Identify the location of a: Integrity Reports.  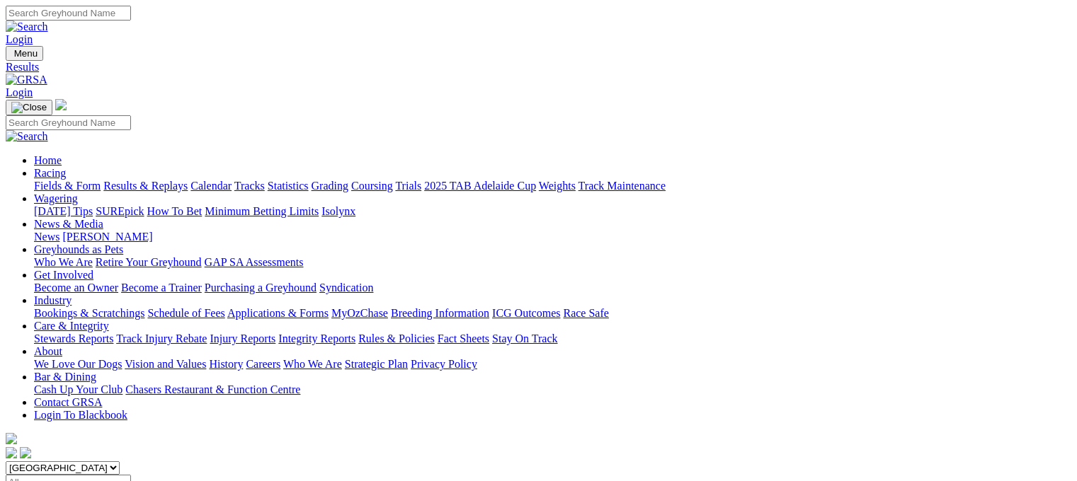
(316, 338).